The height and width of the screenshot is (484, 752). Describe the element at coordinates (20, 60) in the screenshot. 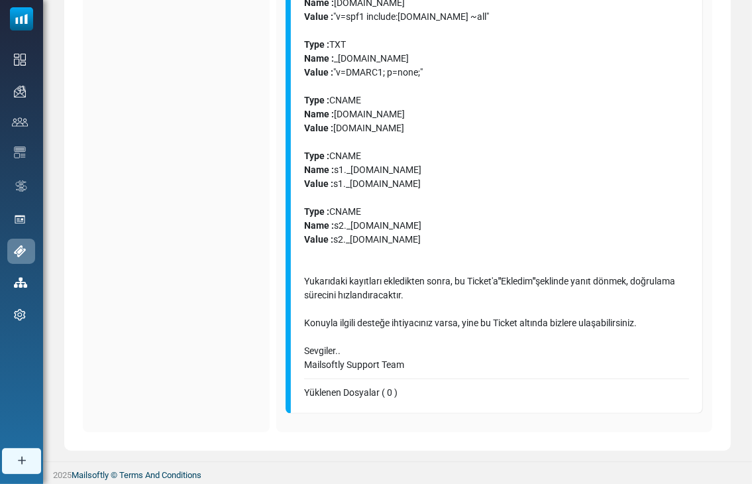

I see `img: dashboard-icon.svg` at that location.